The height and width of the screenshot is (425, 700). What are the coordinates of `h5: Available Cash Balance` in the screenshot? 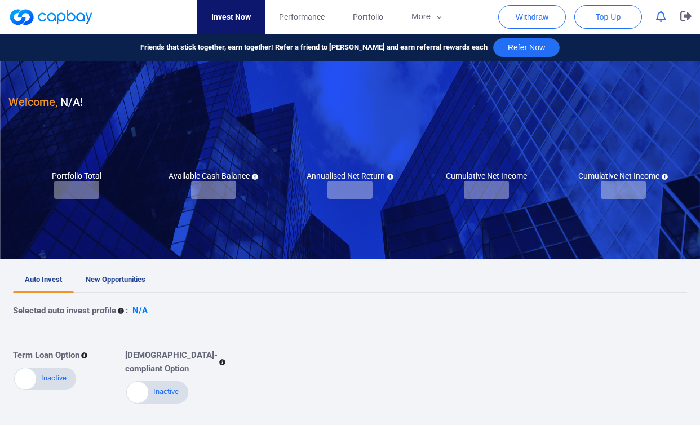 It's located at (213, 176).